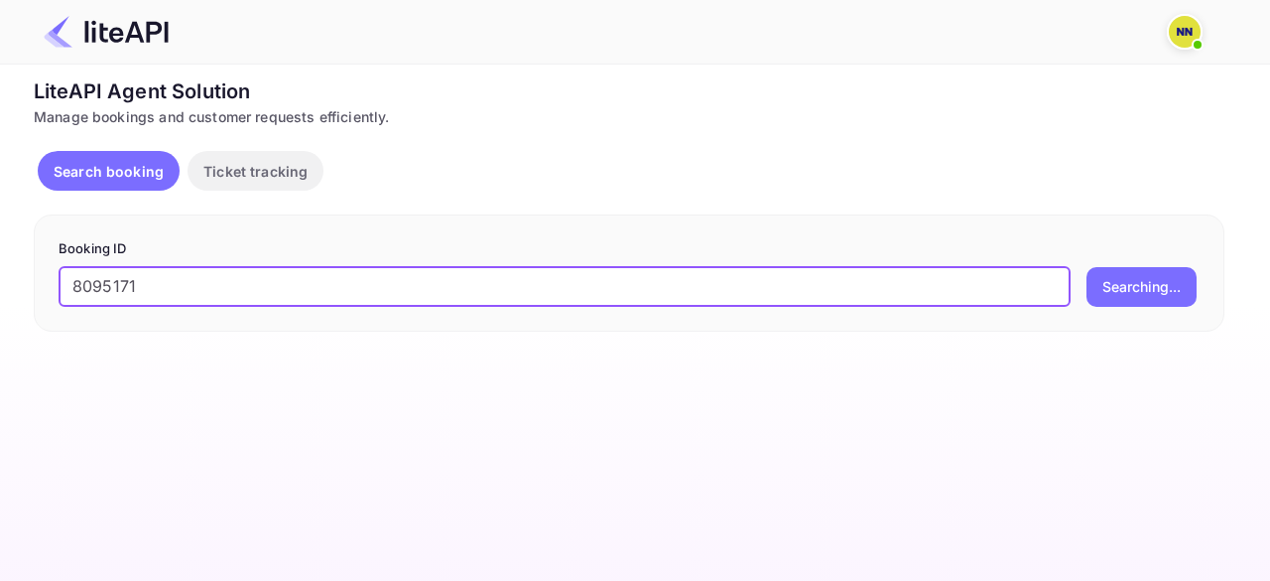 The height and width of the screenshot is (581, 1270). Describe the element at coordinates (565, 287) in the screenshot. I see `input: Enter Booking ID (e.g., 63782194)` at that location.